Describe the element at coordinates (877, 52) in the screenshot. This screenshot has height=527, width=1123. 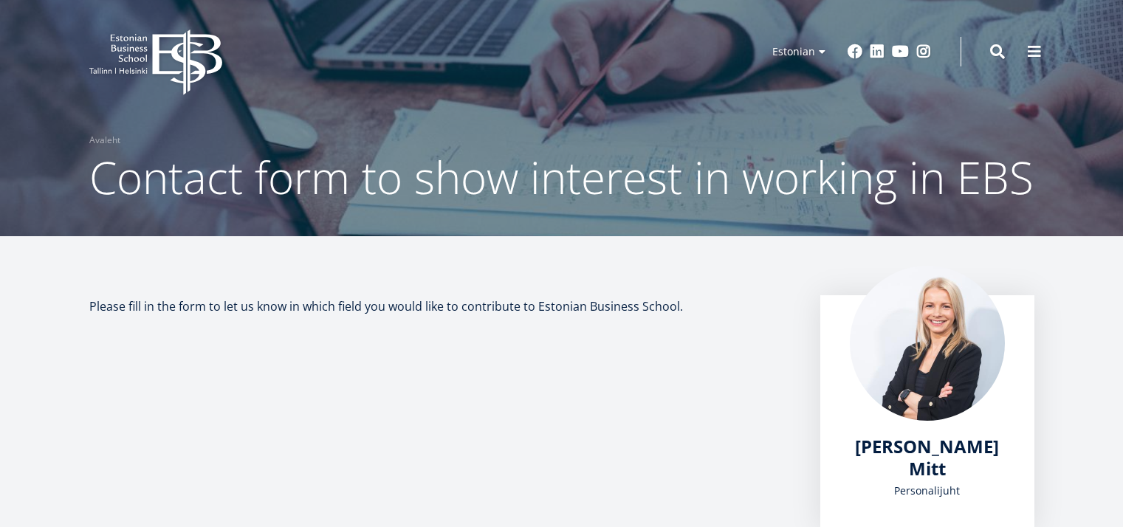
I see `a: Linkedin` at that location.